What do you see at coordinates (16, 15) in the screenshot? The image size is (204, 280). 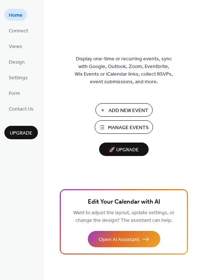 I see `a: Home` at bounding box center [16, 15].